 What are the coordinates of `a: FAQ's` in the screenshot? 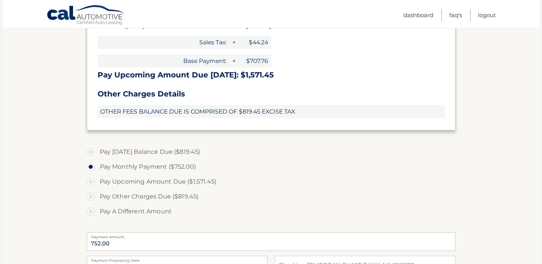 It's located at (456, 15).